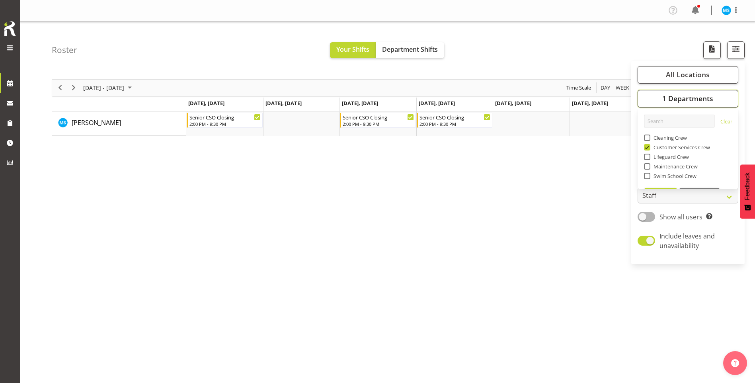  Describe the element at coordinates (224, 120) in the screenshot. I see `div: Maddison Schultz"s event - Senior CSO Closing Begin From Monday, August 11, 2025 at 2:00:00 PM GM...` at that location.